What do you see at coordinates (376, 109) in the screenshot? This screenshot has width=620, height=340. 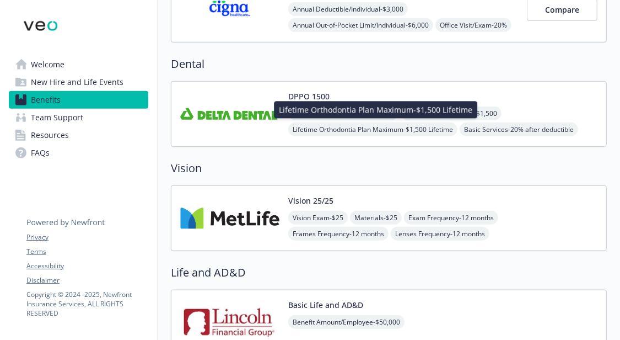 I see `div: Lifetime Orthodontia Plan Maximum - $1,500 Lifetime` at bounding box center [376, 109].